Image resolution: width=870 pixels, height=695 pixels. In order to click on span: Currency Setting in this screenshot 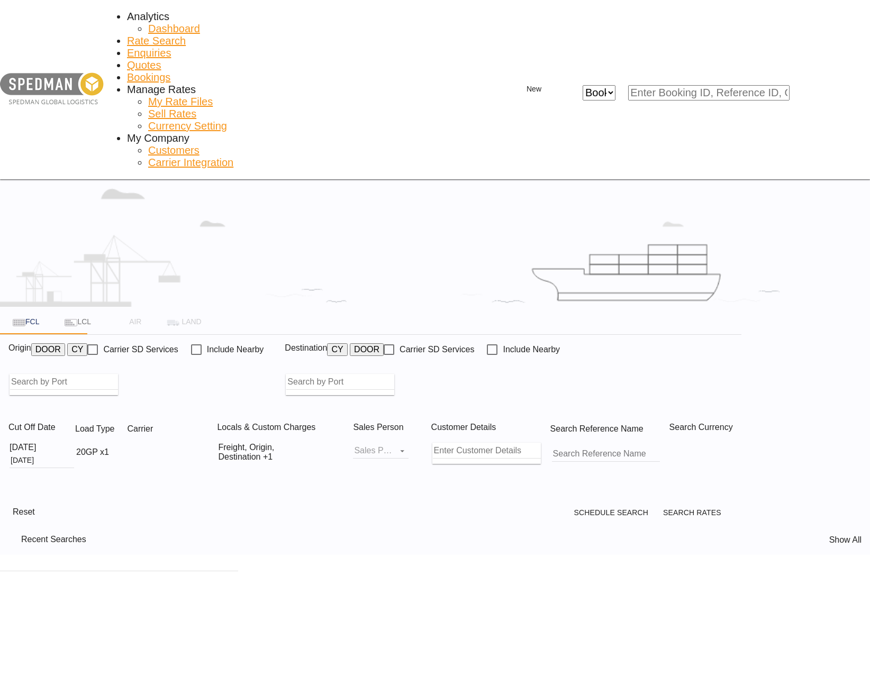, I will do `click(187, 126)`.